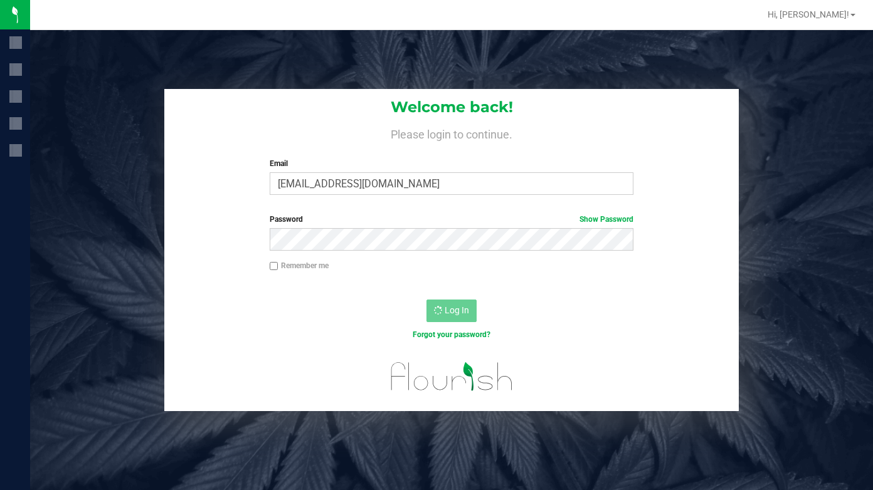 The height and width of the screenshot is (490, 873). I want to click on span: Password, so click(286, 219).